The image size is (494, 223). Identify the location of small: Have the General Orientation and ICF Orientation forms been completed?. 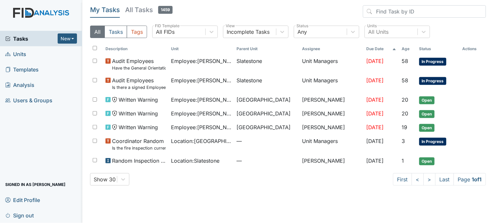
(139, 68).